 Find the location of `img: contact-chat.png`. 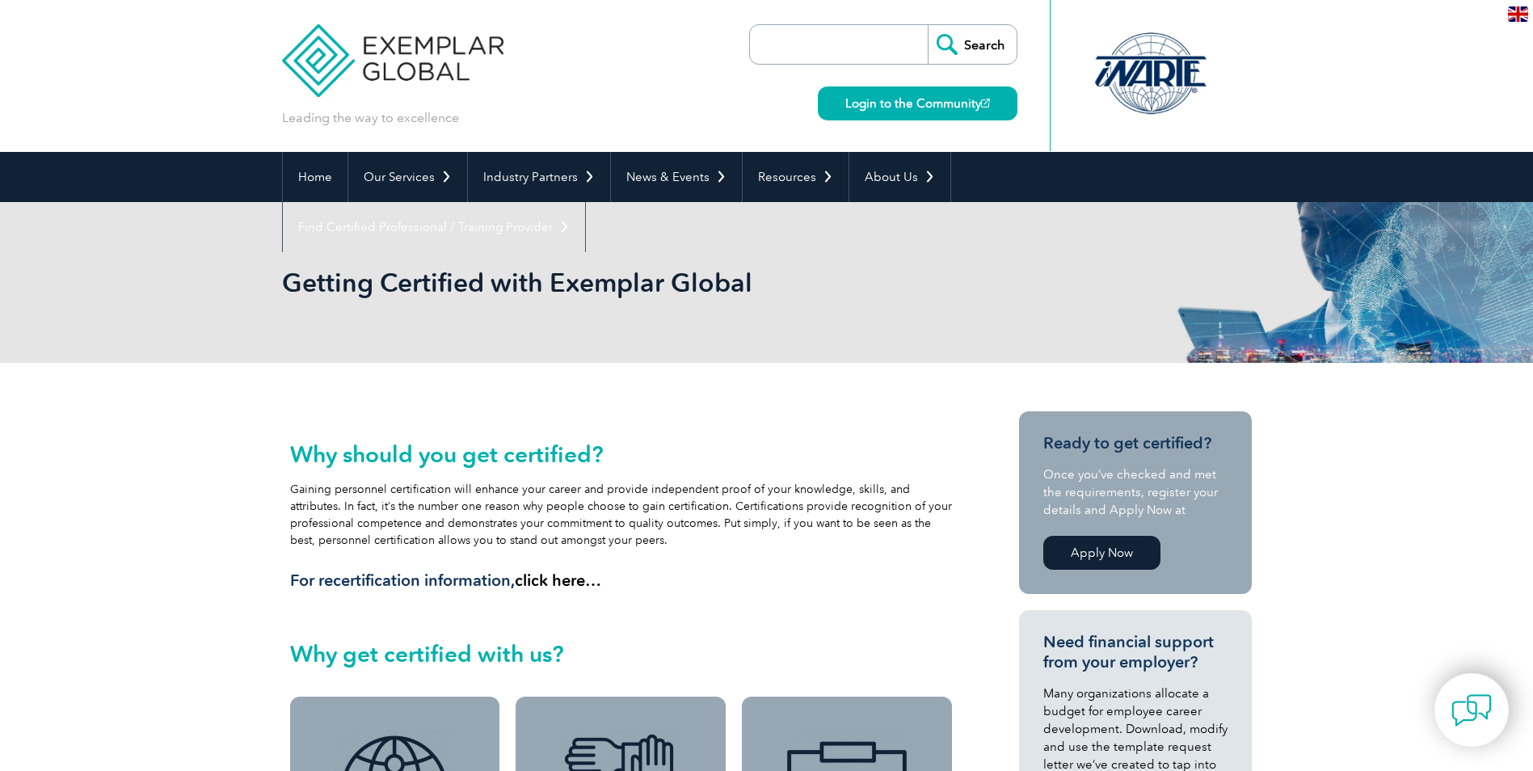

img: contact-chat.png is located at coordinates (1472, 710).